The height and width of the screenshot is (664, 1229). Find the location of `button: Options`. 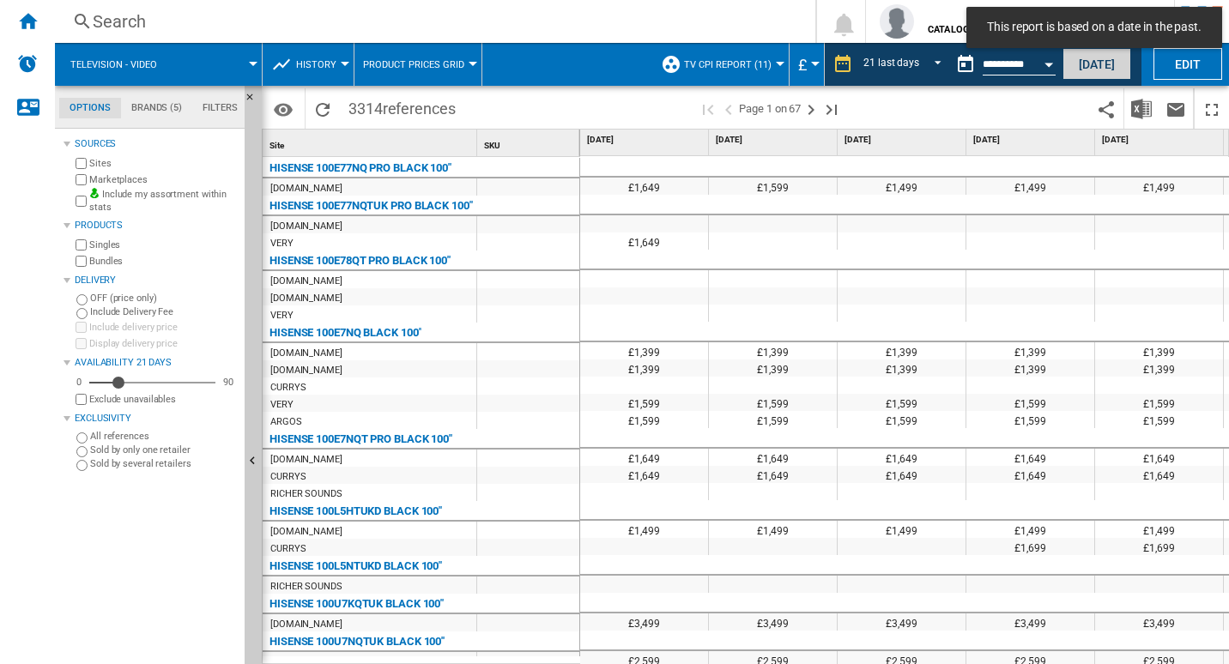

button: Options is located at coordinates (283, 109).